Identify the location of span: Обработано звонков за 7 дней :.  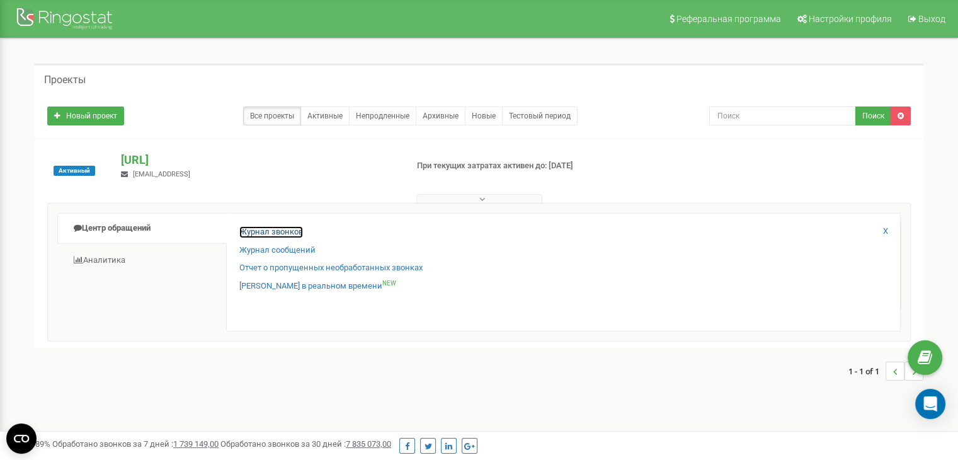
(135, 443).